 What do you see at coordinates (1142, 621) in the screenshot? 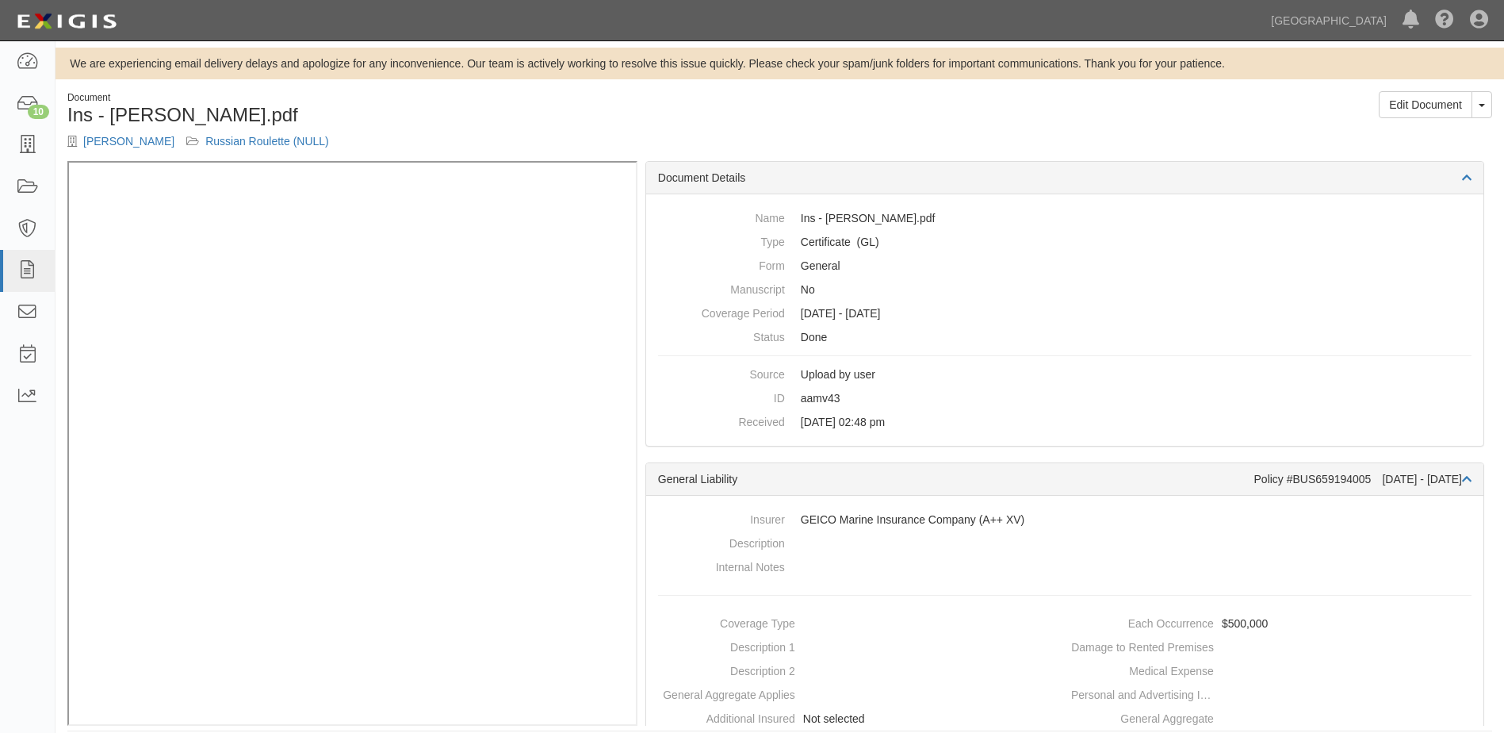
I see `dt: Each Occurrence` at bounding box center [1142, 621].